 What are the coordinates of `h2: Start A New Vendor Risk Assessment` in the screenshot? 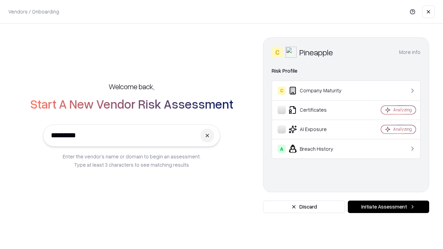 It's located at (131, 104).